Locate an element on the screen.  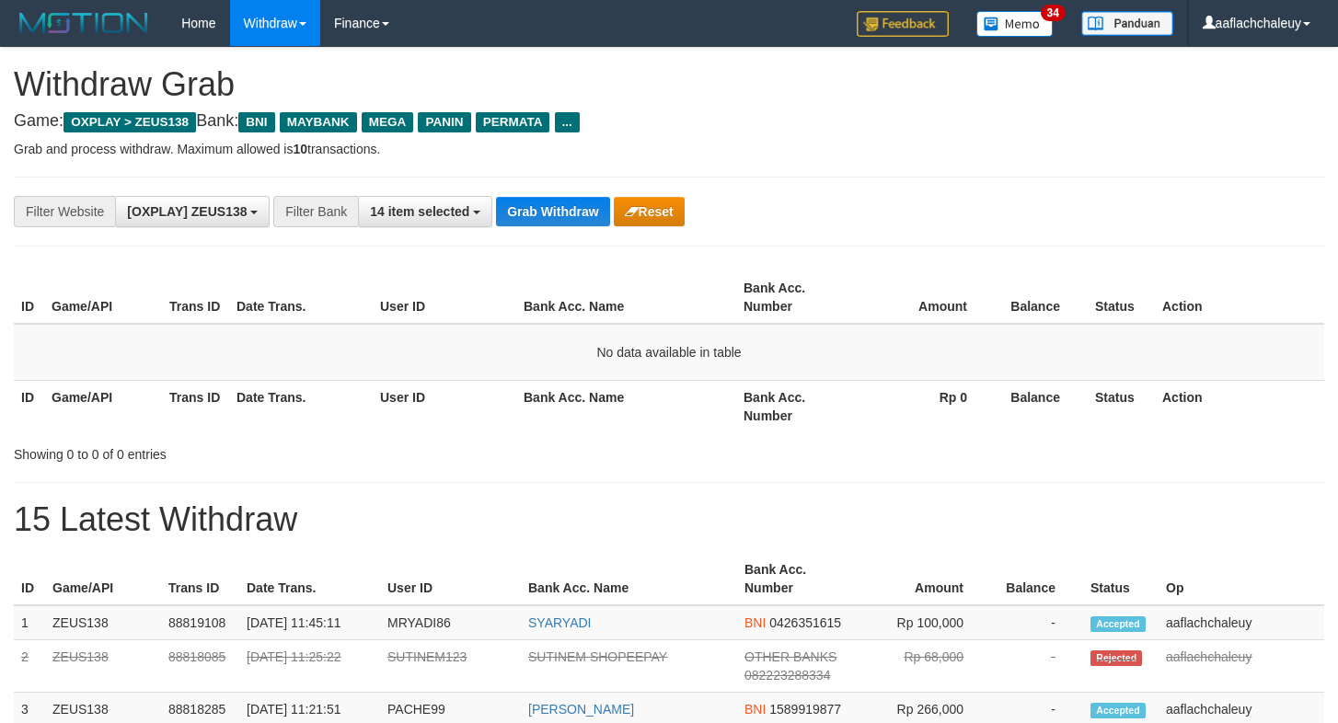
strong: 10 is located at coordinates (300, 149).